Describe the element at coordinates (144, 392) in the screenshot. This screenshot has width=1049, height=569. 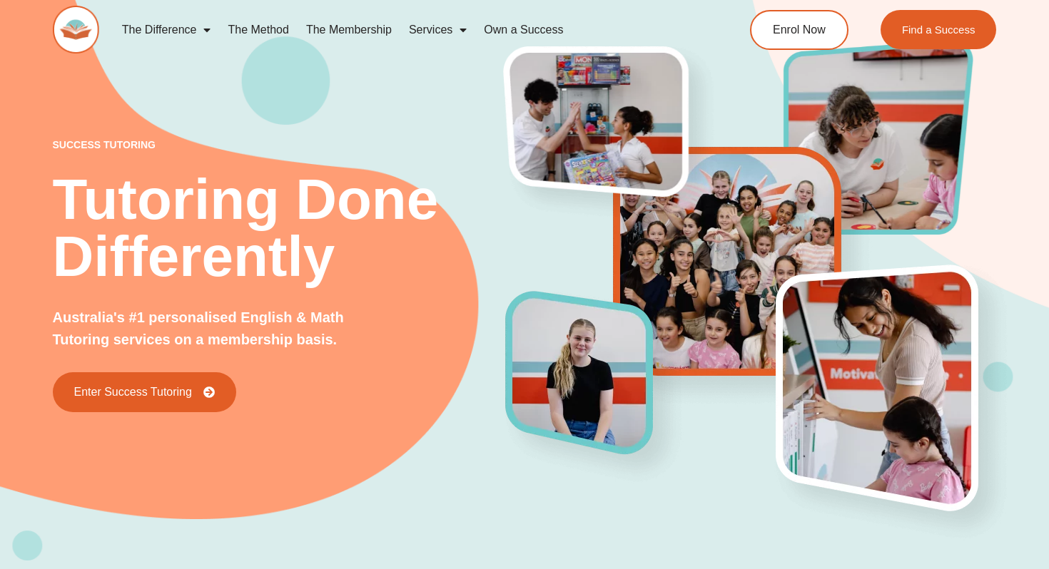
I see `a: Enter Success Tutoring` at that location.